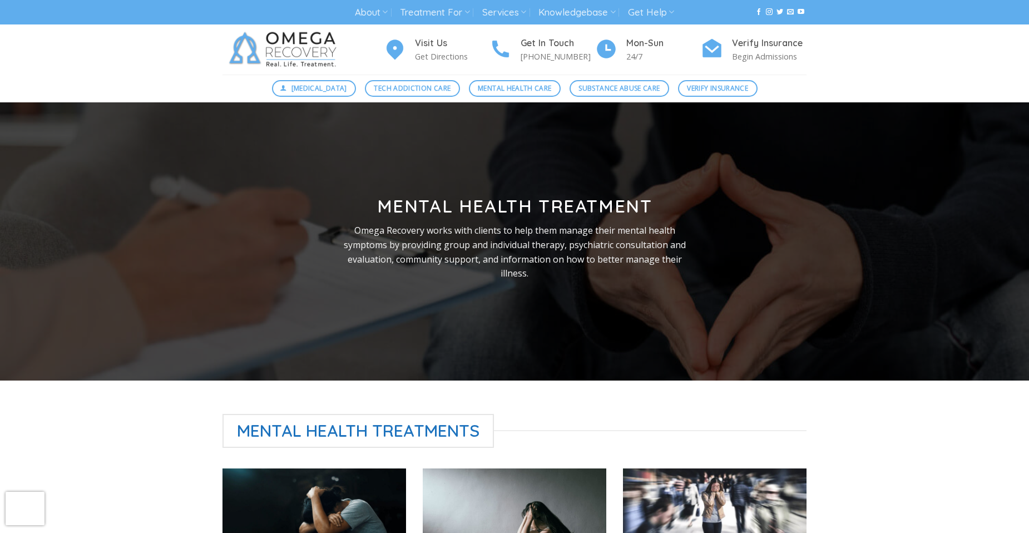 The height and width of the screenshot is (533, 1029). I want to click on a: Substance Abuse Care, so click(619, 88).